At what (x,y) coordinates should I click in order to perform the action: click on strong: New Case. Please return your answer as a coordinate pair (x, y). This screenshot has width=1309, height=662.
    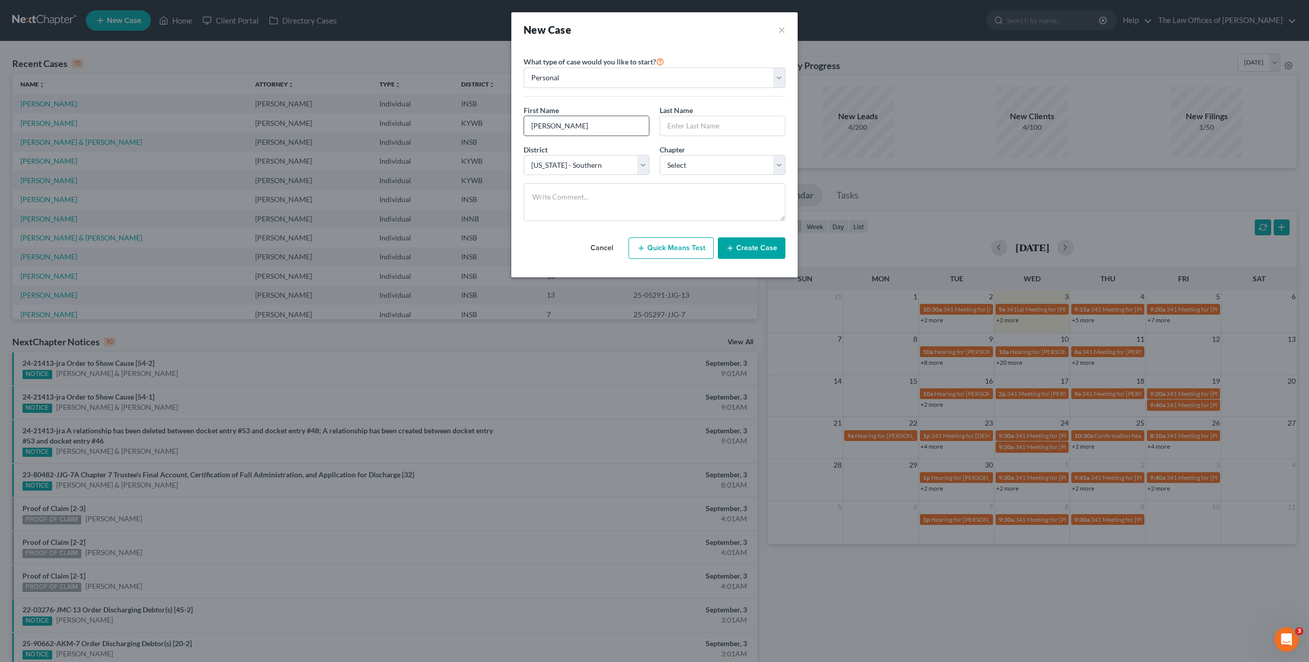
    Looking at the image, I should click on (547, 30).